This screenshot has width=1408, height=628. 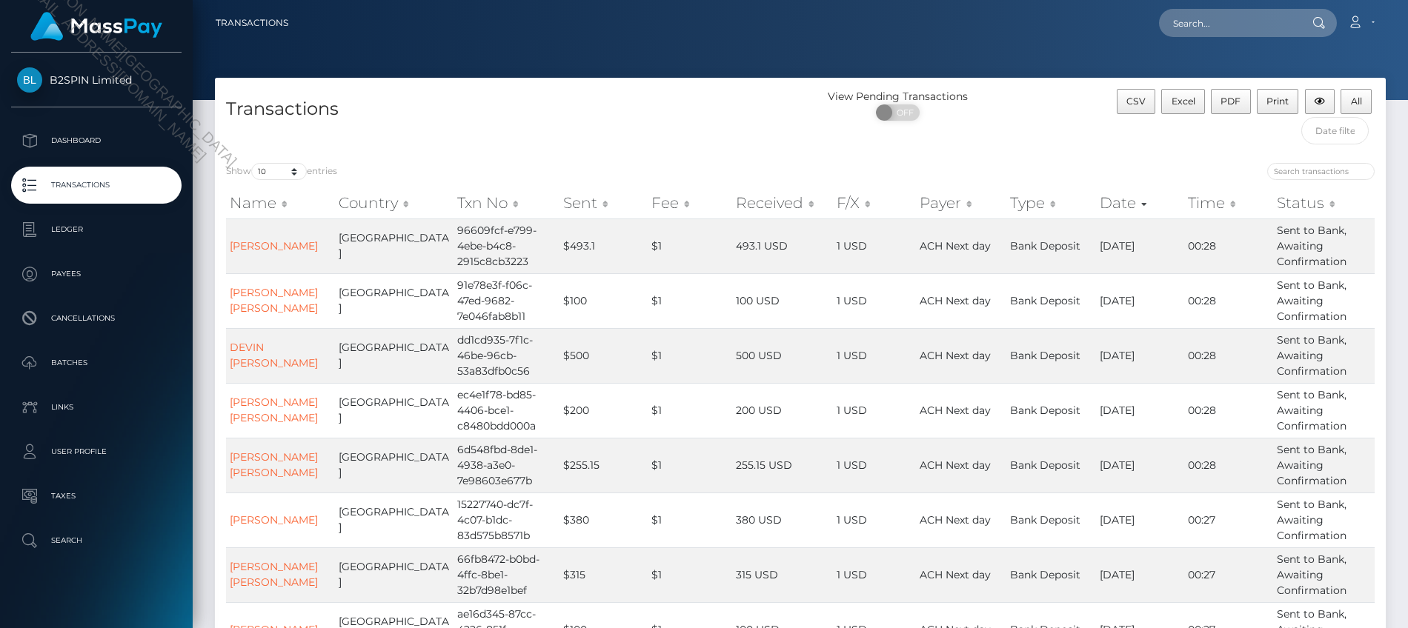 I want to click on input: Search..., so click(x=1229, y=23).